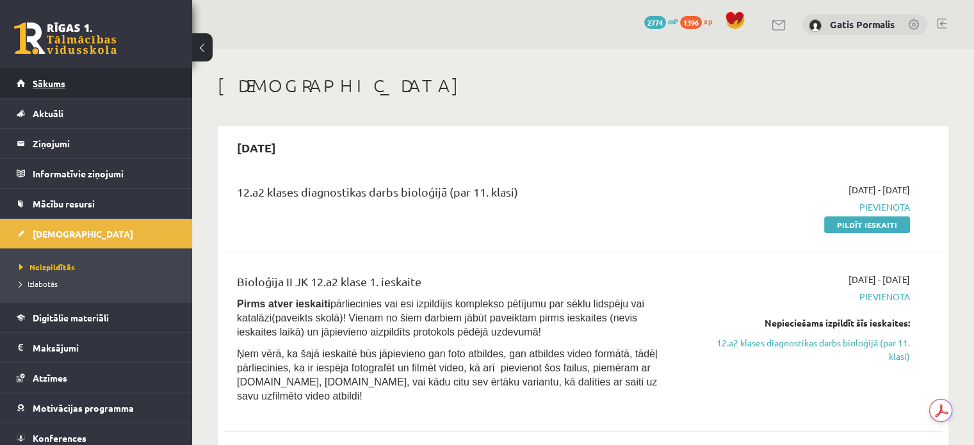 Image resolution: width=974 pixels, height=445 pixels. What do you see at coordinates (96, 174) in the screenshot?
I see `a: Informatīvie ziņojumi` at bounding box center [96, 174].